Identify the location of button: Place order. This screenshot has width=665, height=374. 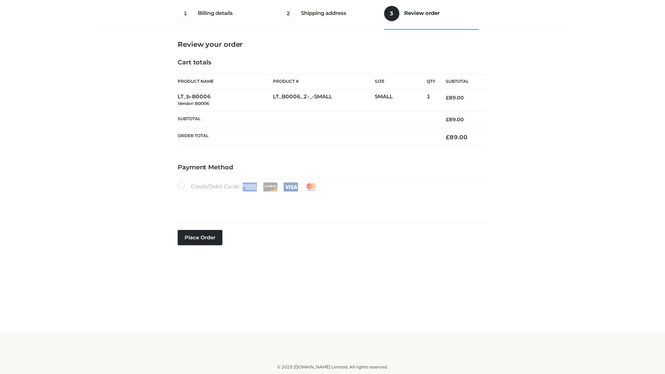
(200, 238).